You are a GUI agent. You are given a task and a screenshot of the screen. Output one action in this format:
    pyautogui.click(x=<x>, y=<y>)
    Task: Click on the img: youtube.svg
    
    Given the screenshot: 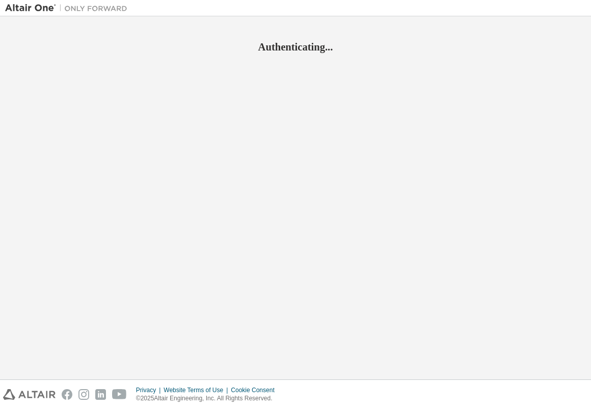 What is the action you would take?
    pyautogui.click(x=119, y=394)
    